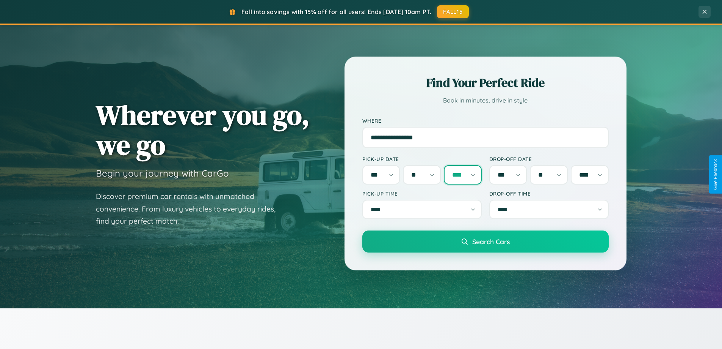 This screenshot has width=722, height=349. What do you see at coordinates (486, 83) in the screenshot?
I see `h2: Find Your Perfect Ride` at bounding box center [486, 83].